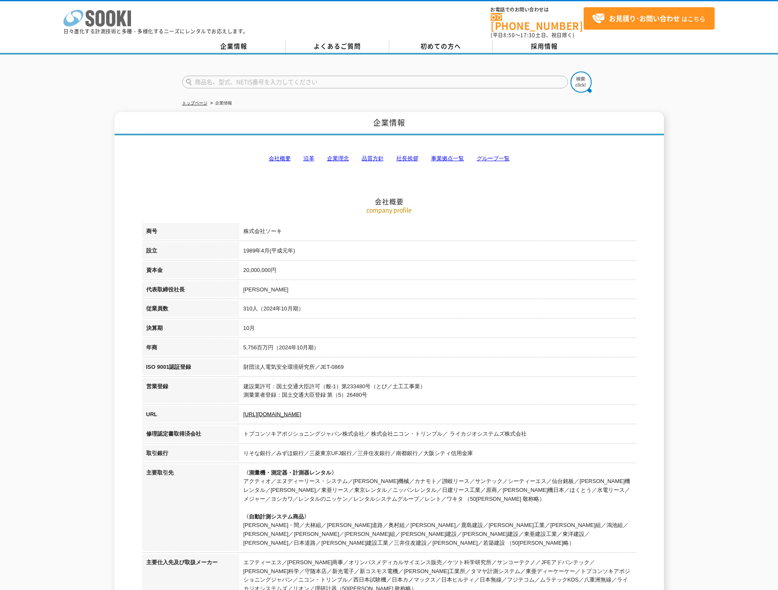 The height and width of the screenshot is (590, 778). What do you see at coordinates (156, 31) in the screenshot?
I see `p: 日々進化する計測技術と多種・多様化するニーズにレンタルでお応えします。` at bounding box center [156, 31].